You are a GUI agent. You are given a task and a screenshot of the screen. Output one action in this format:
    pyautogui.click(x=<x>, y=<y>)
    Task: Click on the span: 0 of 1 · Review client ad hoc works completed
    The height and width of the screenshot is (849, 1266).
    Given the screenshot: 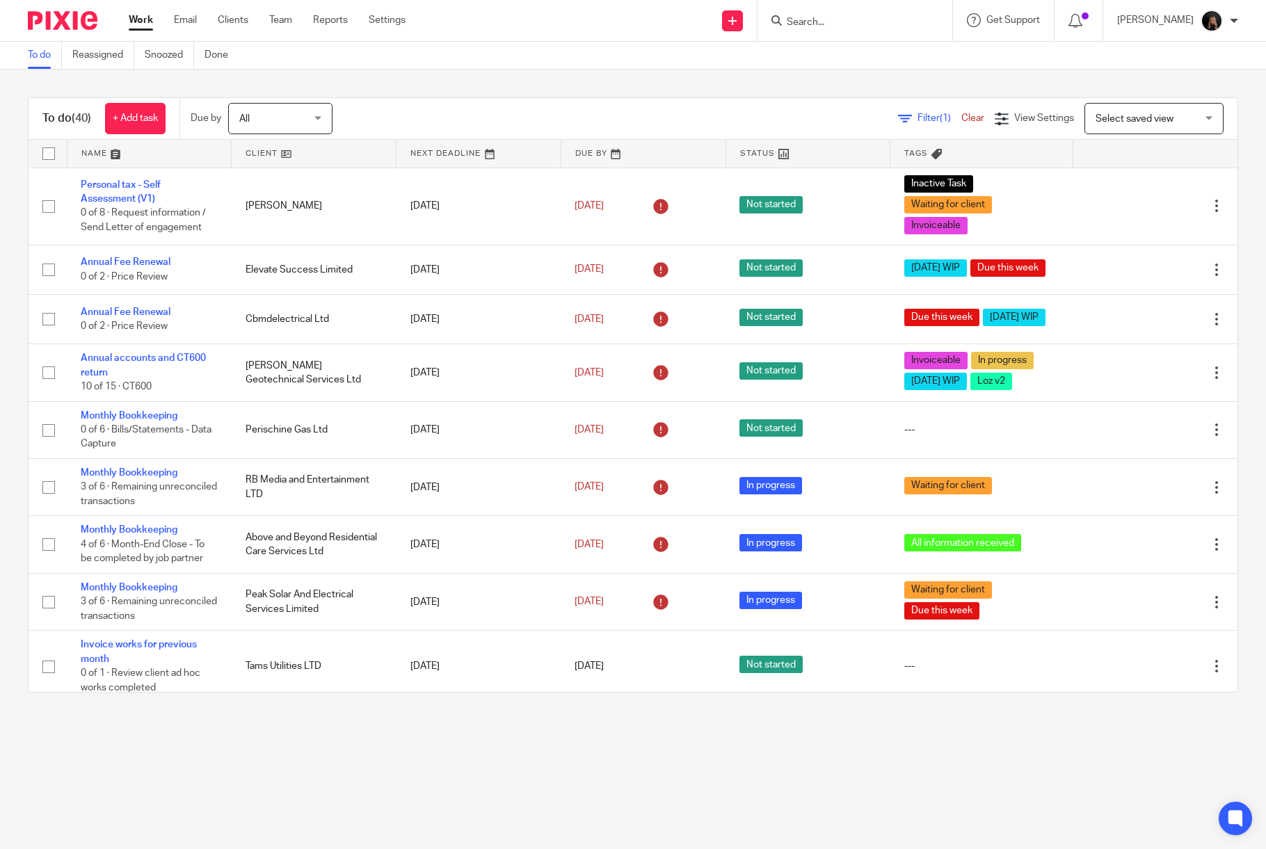 What is the action you would take?
    pyautogui.click(x=141, y=680)
    